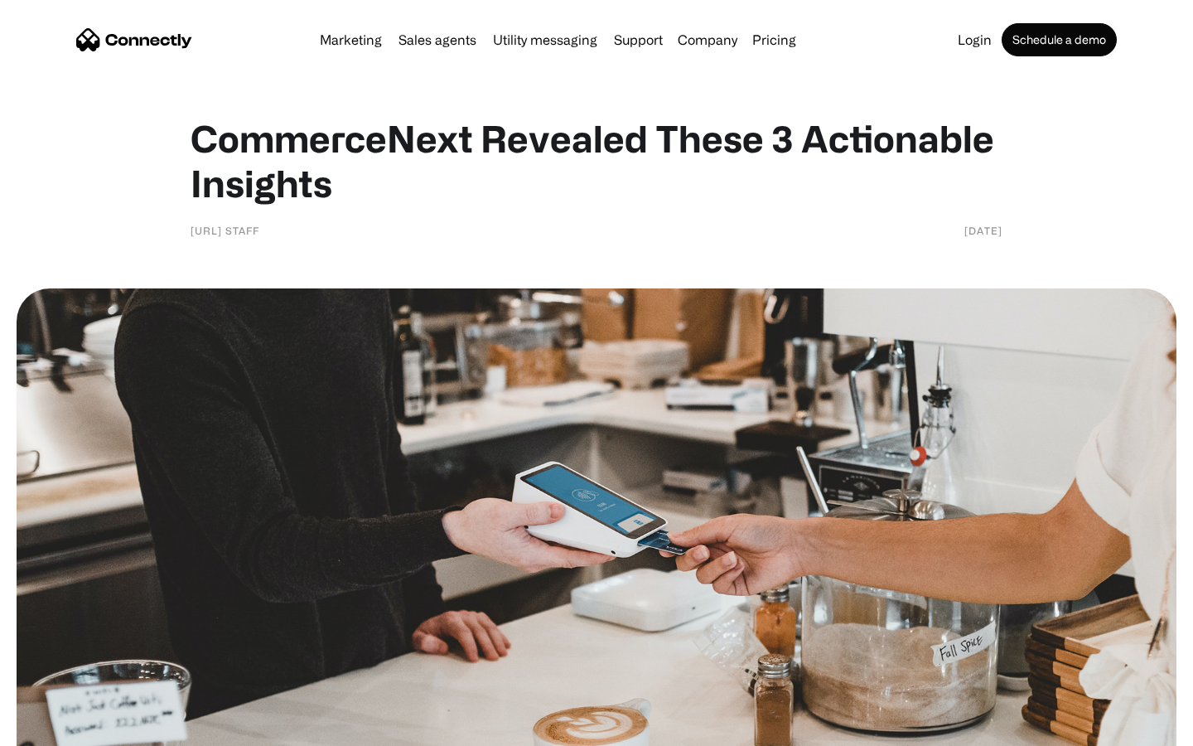 The width and height of the screenshot is (1193, 746). Describe the element at coordinates (350, 40) in the screenshot. I see `a: Marketing` at that location.